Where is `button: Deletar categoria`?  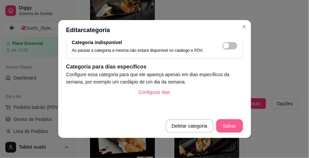 button: Deletar categoria is located at coordinates (189, 126).